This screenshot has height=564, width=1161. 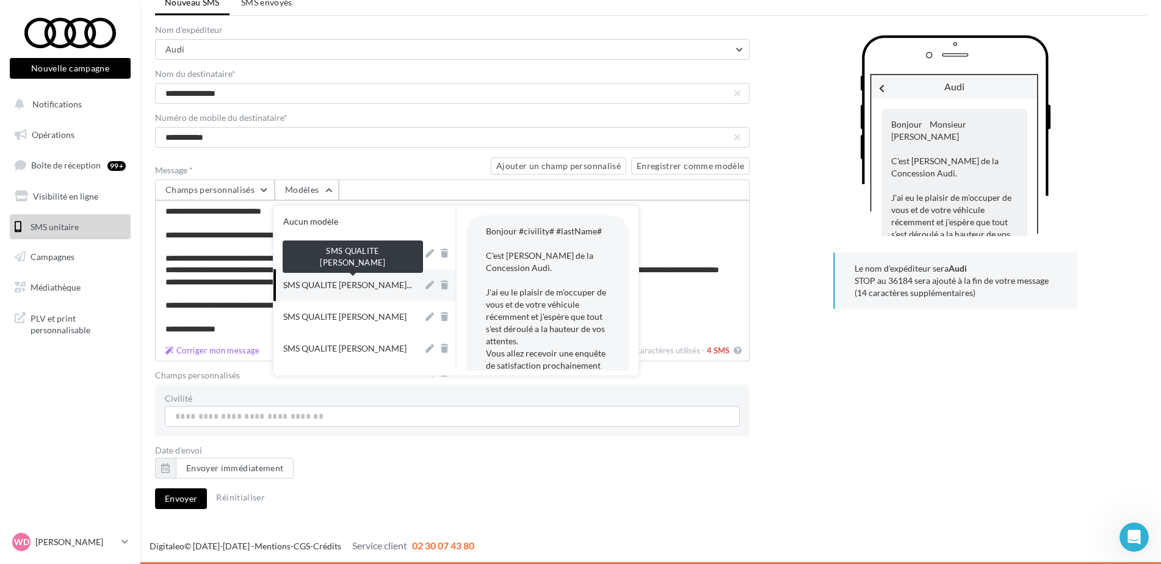 What do you see at coordinates (215, 190) in the screenshot?
I see `button: Champs personnalisés` at bounding box center [215, 190].